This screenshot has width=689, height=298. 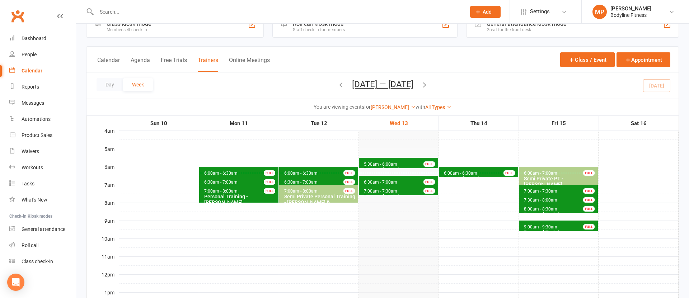 What do you see at coordinates (588, 60) in the screenshot?
I see `button: Class / Event` at bounding box center [588, 60].